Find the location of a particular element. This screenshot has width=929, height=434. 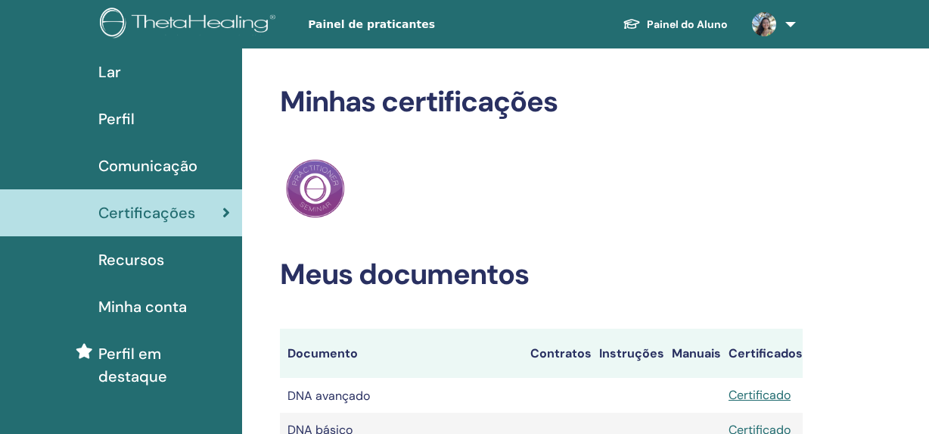

a: Painel do Aluno is located at coordinates (675, 24).